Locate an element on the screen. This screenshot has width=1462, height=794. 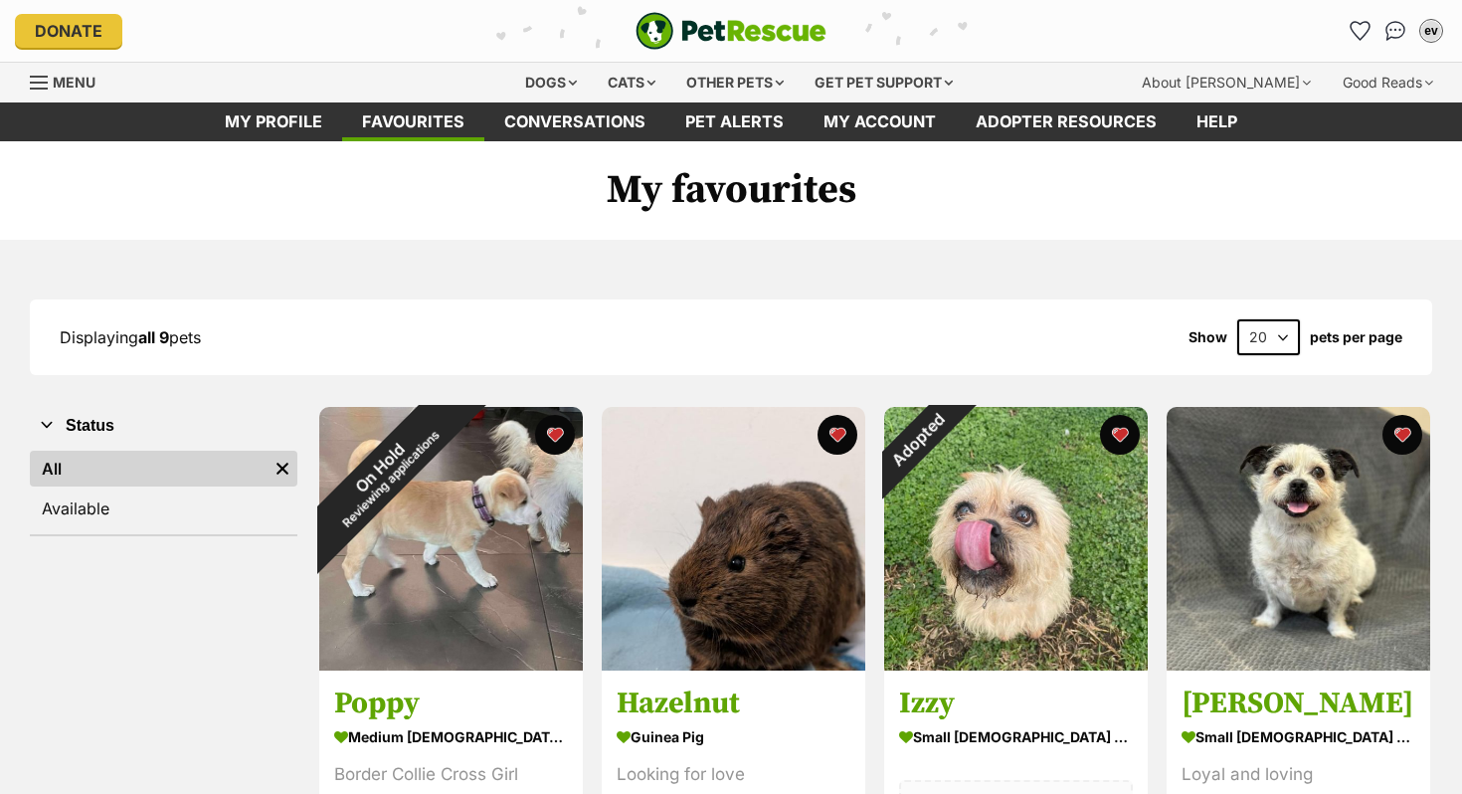
a: conversations is located at coordinates (575, 121).